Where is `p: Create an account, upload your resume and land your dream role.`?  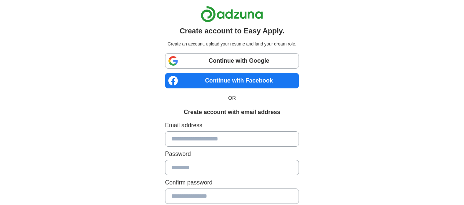 p: Create an account, upload your resume and land your dream role. is located at coordinates (232, 44).